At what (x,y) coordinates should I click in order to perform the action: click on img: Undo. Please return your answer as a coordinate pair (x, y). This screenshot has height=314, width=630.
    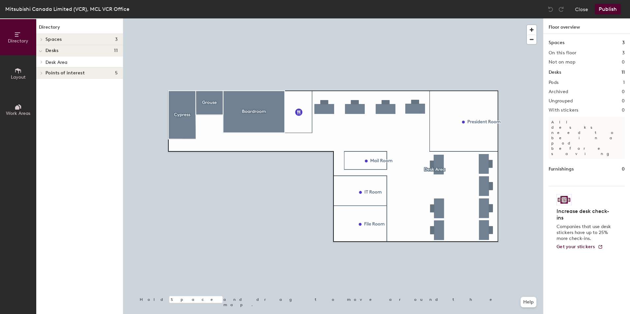
    Looking at the image, I should click on (551, 9).